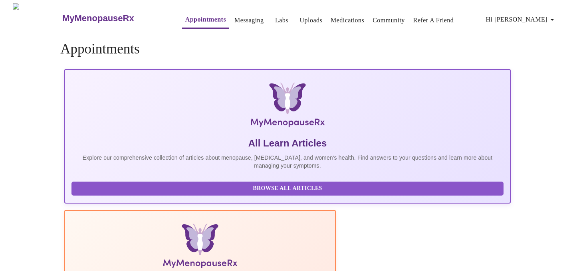  I want to click on span: Browse All Articles, so click(287, 188).